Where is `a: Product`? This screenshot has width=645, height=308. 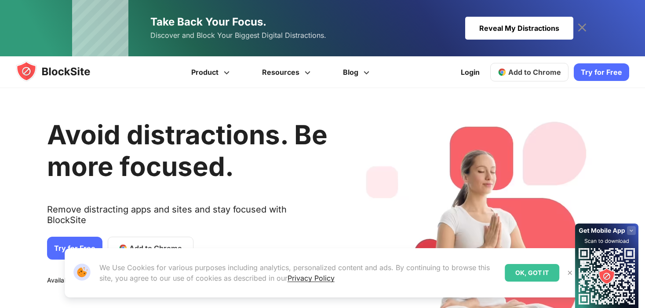
a: Product is located at coordinates (212, 72).